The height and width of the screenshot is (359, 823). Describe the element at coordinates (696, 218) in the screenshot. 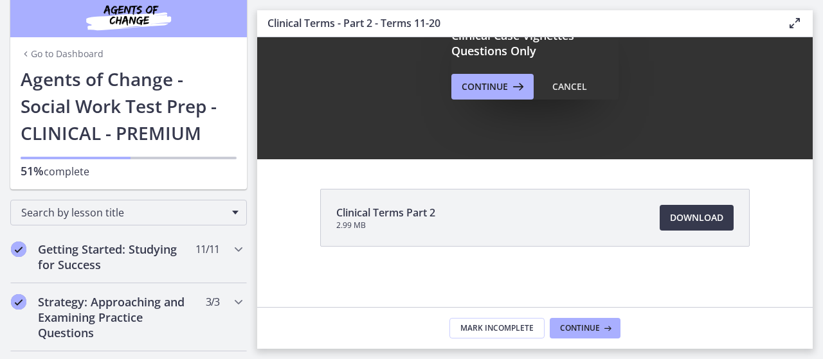

I see `a: Download` at that location.